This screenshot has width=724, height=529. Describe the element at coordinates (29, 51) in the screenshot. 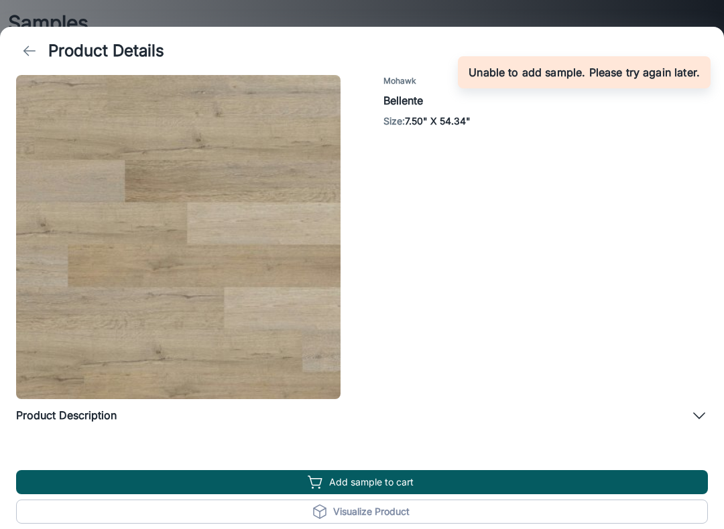

I see `button: back` at that location.